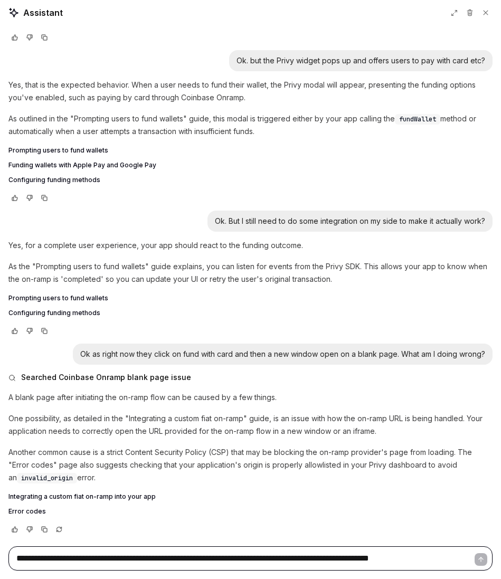  What do you see at coordinates (360, 61) in the screenshot?
I see `div: Ok. but the Privy widget pops up and offers users to pay with card etc?` at bounding box center [360, 61].